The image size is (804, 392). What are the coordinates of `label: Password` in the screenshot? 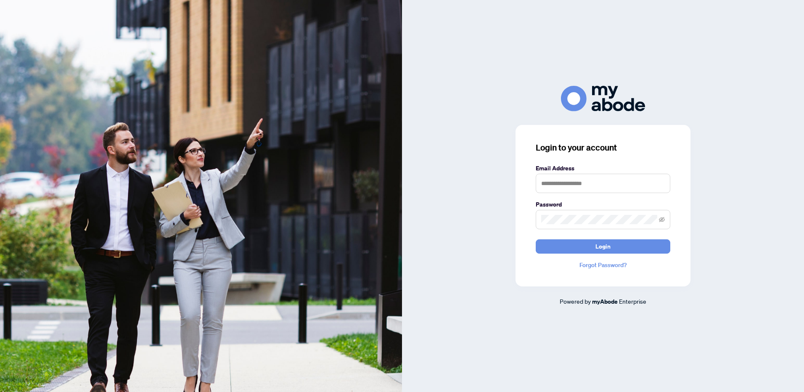 It's located at (603, 204).